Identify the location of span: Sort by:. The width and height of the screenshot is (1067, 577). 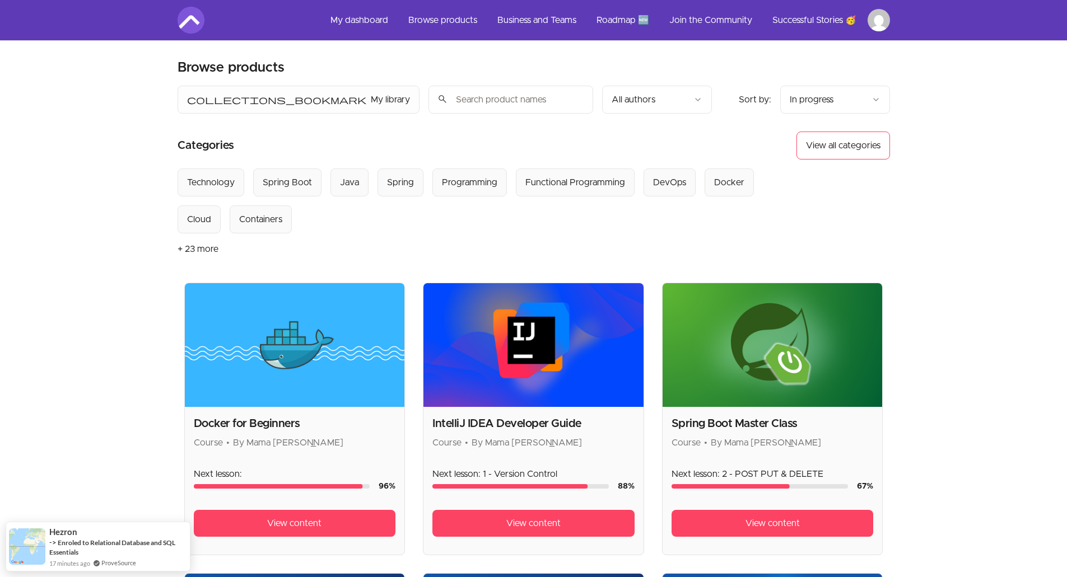
(755, 100).